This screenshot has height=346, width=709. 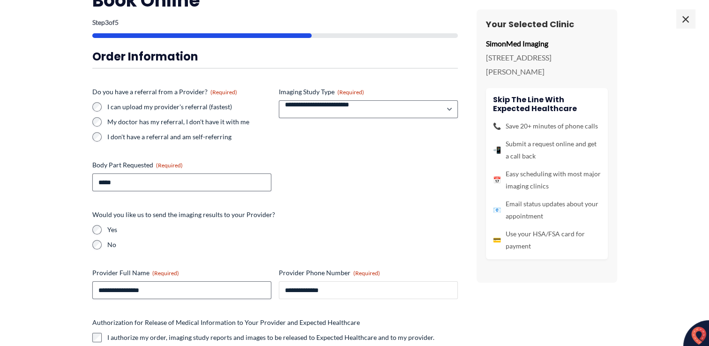 What do you see at coordinates (271, 337) in the screenshot?
I see `label: I authorize my order, imaging study reports and images to be released to Expected Healthcare and ...` at bounding box center [271, 337].